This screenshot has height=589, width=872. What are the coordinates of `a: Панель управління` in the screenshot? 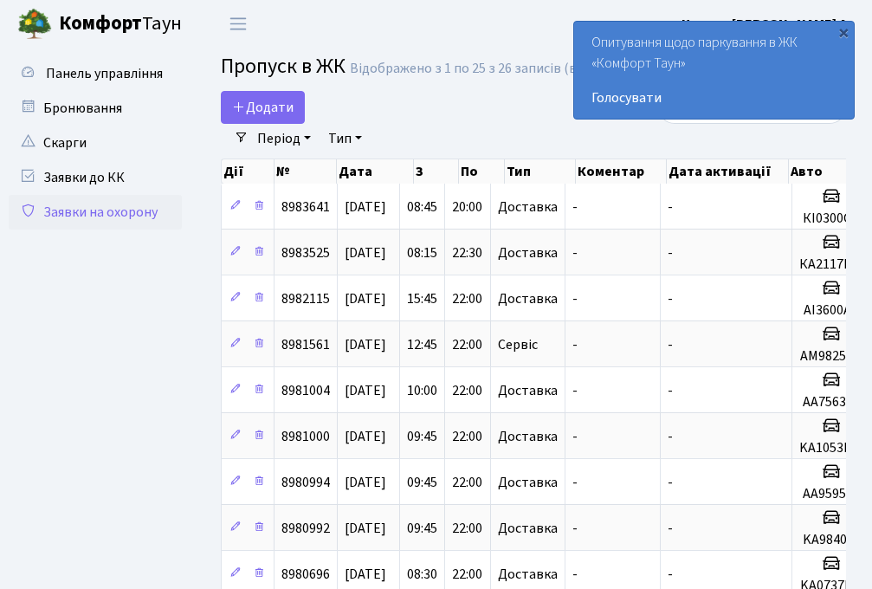 It's located at (95, 74).